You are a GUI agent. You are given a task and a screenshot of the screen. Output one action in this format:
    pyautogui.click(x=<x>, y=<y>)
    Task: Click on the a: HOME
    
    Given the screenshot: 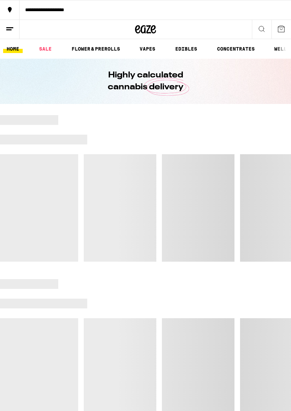 What is the action you would take?
    pyautogui.click(x=13, y=49)
    